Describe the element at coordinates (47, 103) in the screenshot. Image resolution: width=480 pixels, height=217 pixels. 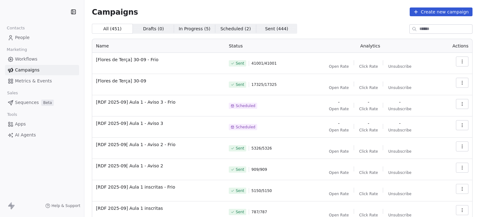
I see `span: Beta` at that location.